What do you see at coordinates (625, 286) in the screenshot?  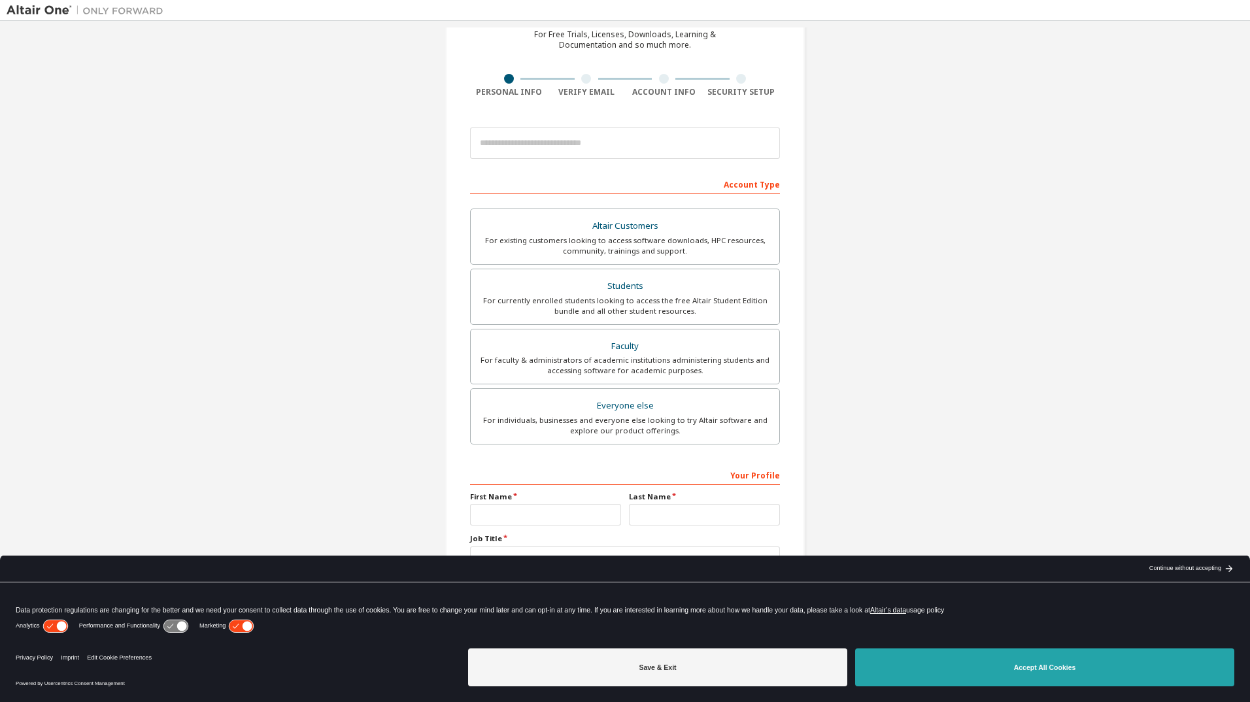 I see `div: Students` at bounding box center [625, 286].